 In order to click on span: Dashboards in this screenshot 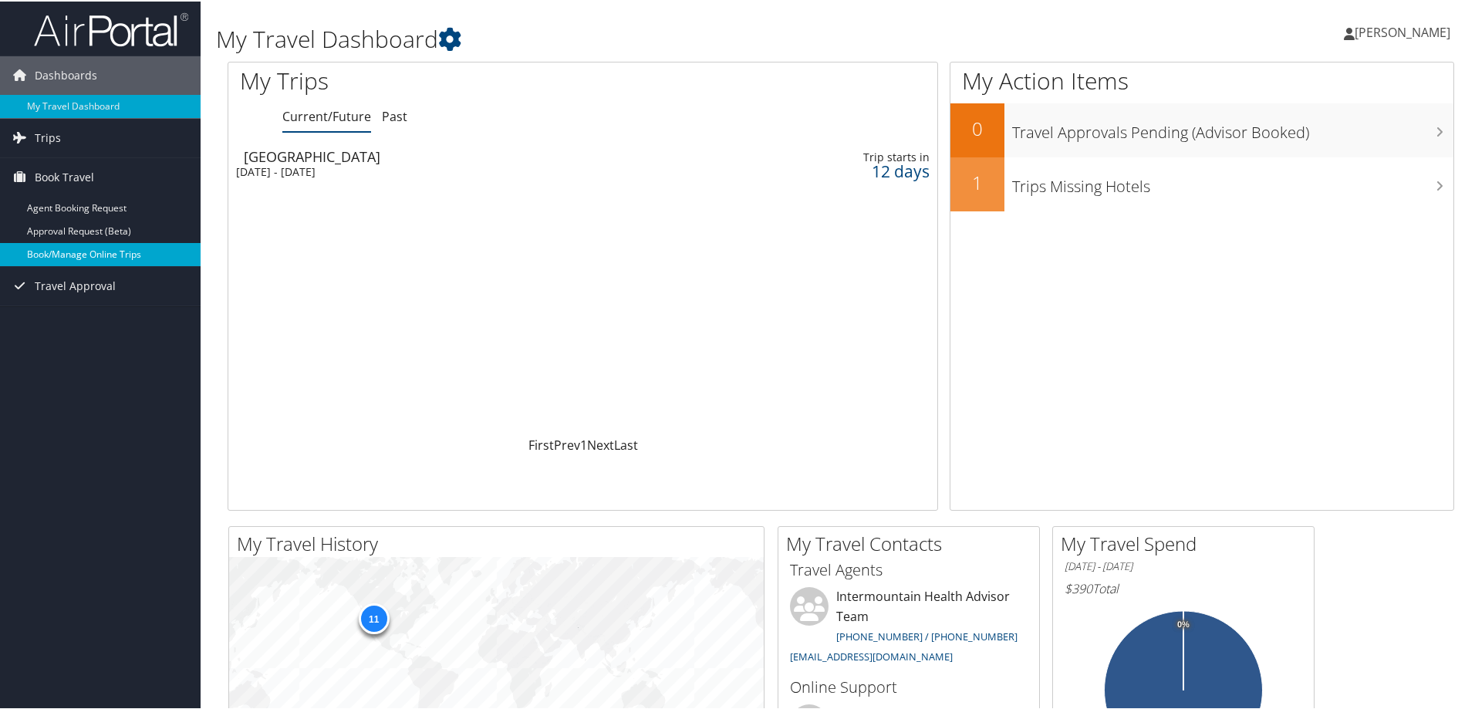, I will do `click(66, 74)`.